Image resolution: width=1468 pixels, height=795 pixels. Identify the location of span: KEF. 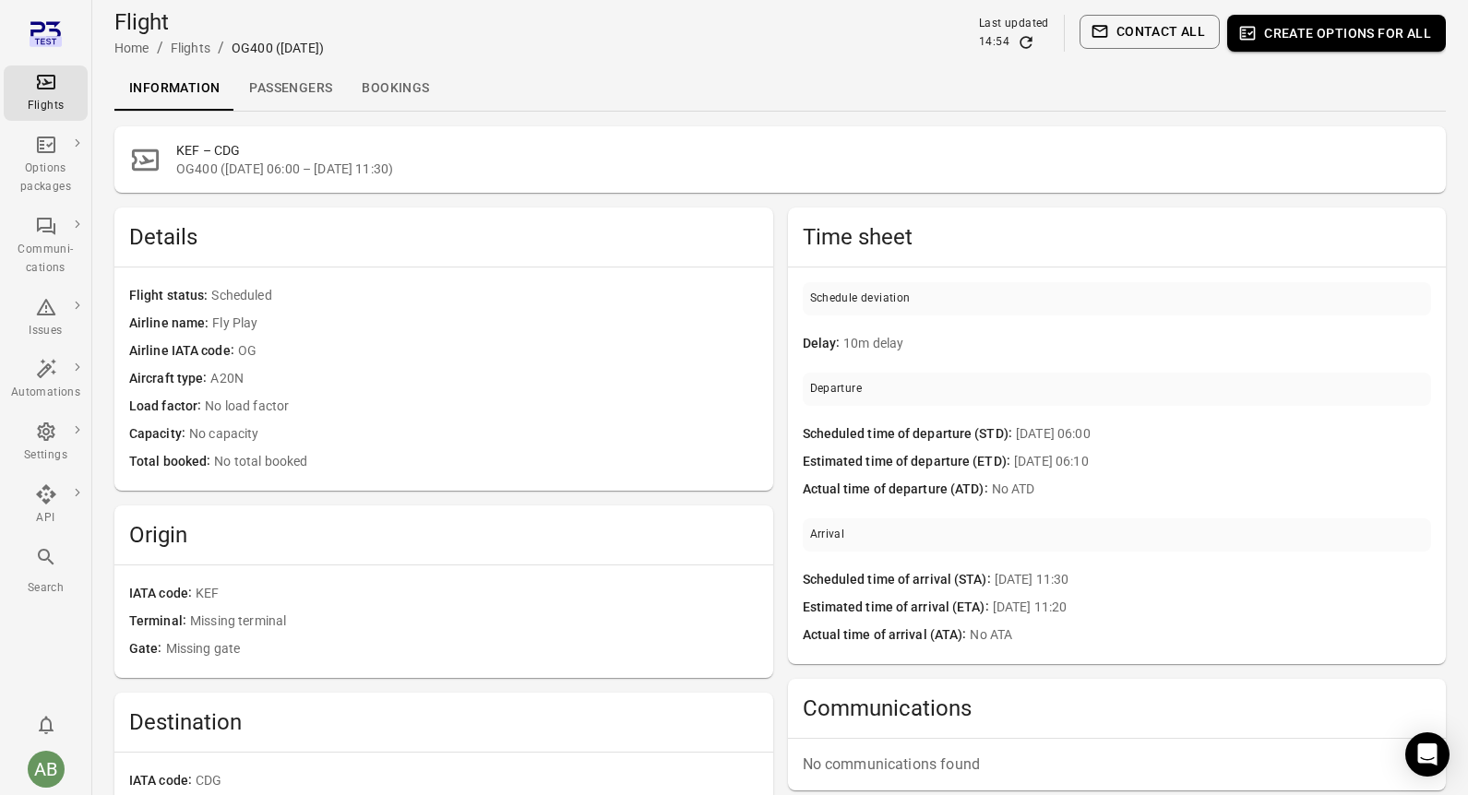
(476, 594).